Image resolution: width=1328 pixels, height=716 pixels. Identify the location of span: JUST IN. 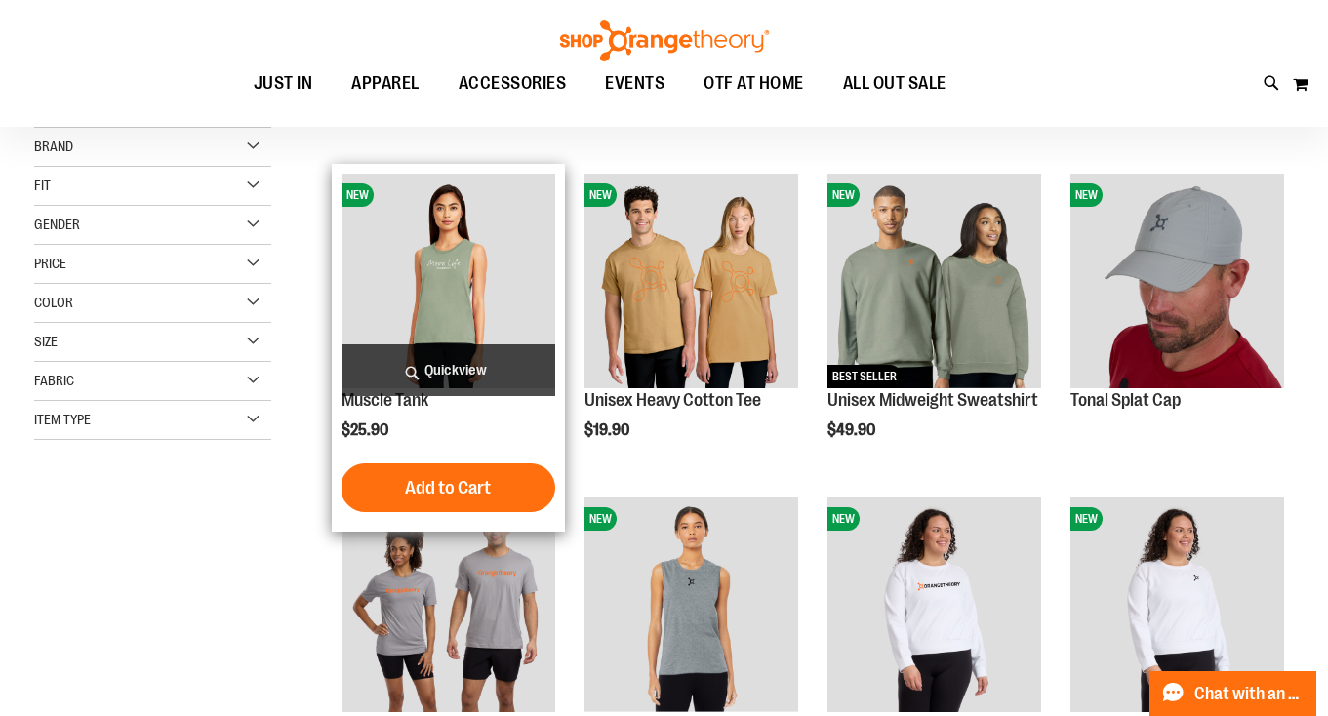
(283, 83).